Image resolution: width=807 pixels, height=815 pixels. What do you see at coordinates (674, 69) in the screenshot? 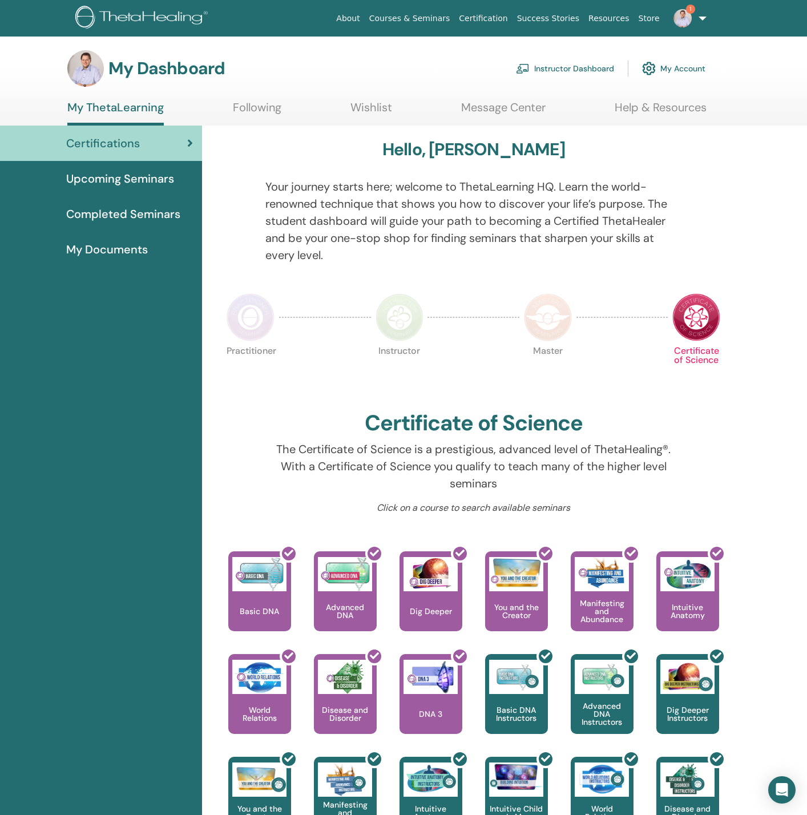
I see `a: My Account` at bounding box center [674, 69].